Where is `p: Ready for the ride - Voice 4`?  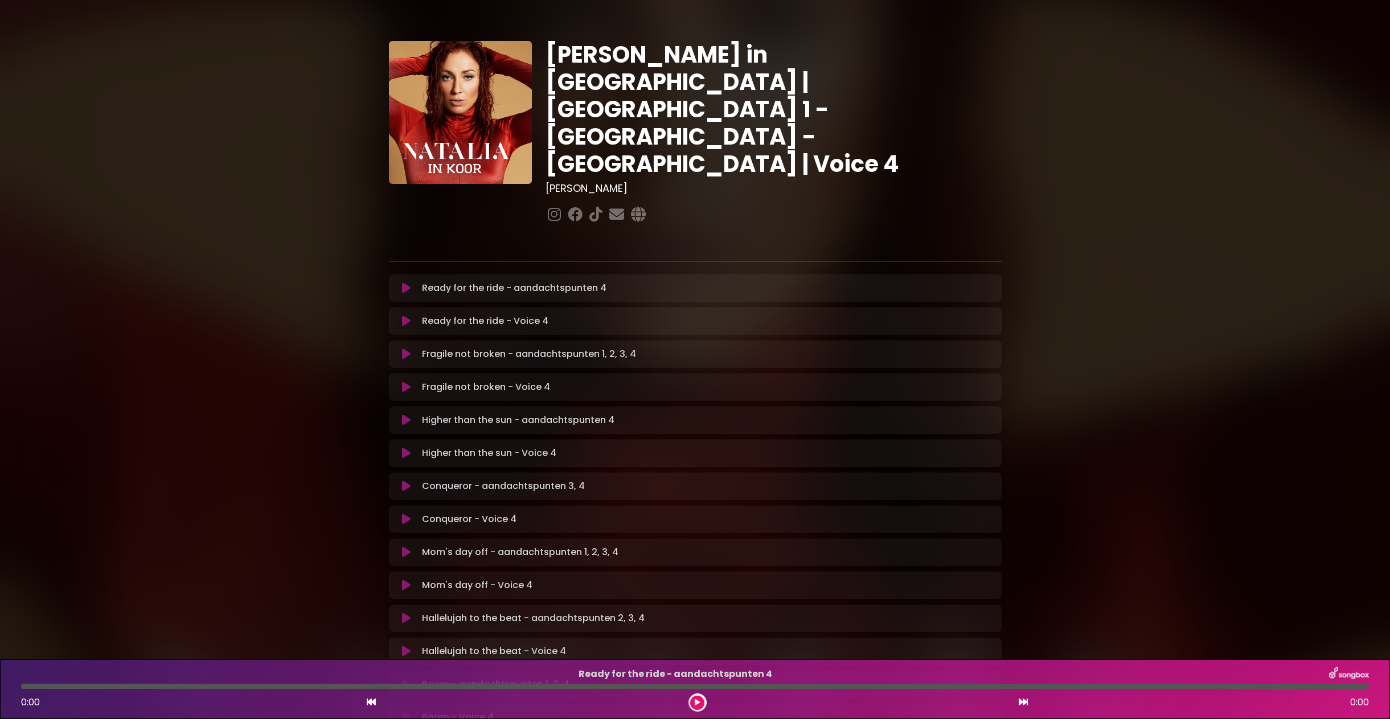 p: Ready for the ride - Voice 4 is located at coordinates (708, 321).